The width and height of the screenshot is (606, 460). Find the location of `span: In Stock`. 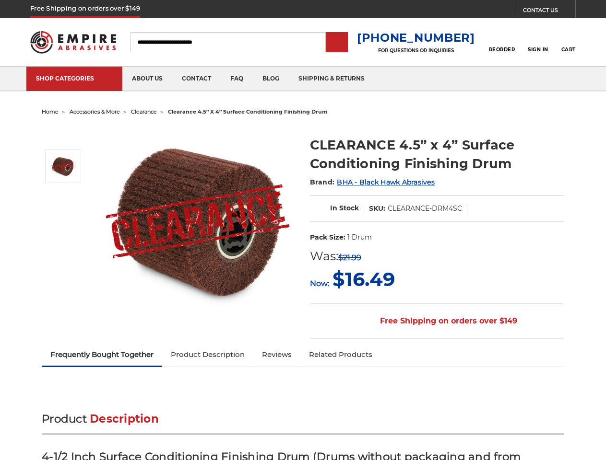

span: In Stock is located at coordinates (344, 208).